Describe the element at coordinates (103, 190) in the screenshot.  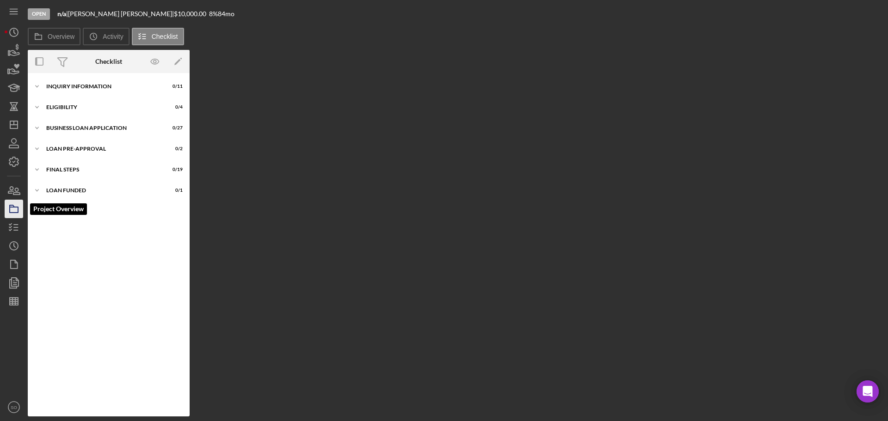
I see `div: LOAN FUNDED` at that location.